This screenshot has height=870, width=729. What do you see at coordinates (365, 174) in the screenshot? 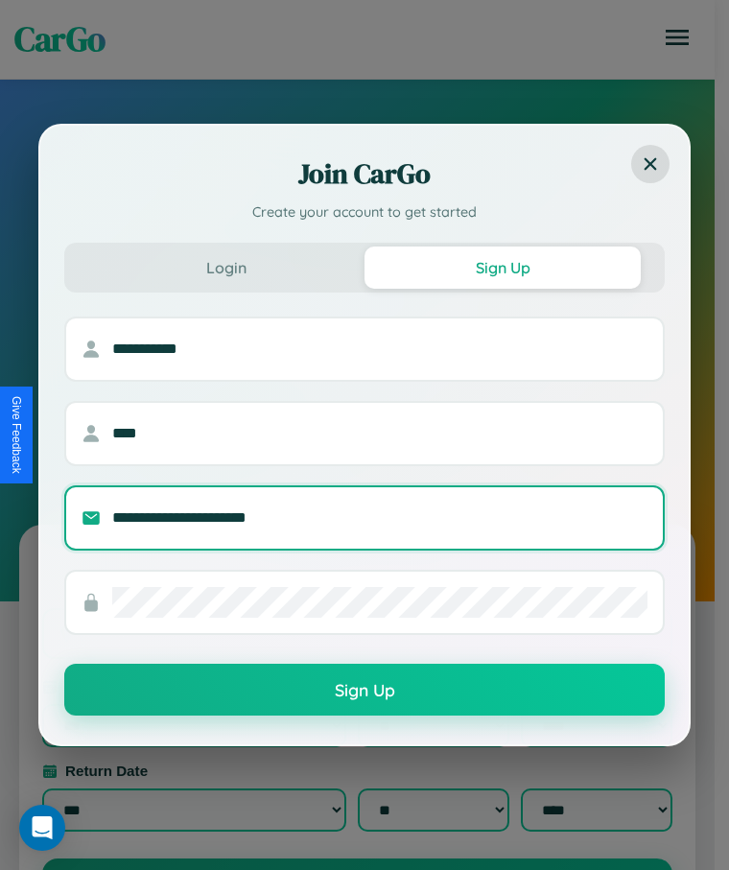
I see `h2: Join CarGo` at bounding box center [365, 174].